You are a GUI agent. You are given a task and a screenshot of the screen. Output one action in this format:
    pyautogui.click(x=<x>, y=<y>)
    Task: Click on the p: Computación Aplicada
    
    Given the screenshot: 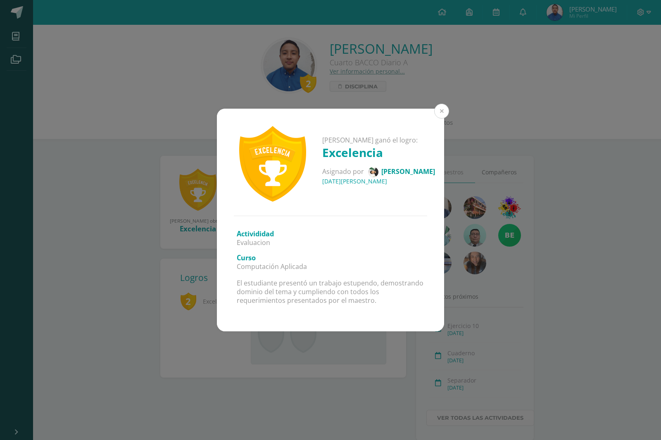 What is the action you would take?
    pyautogui.click(x=330, y=266)
    